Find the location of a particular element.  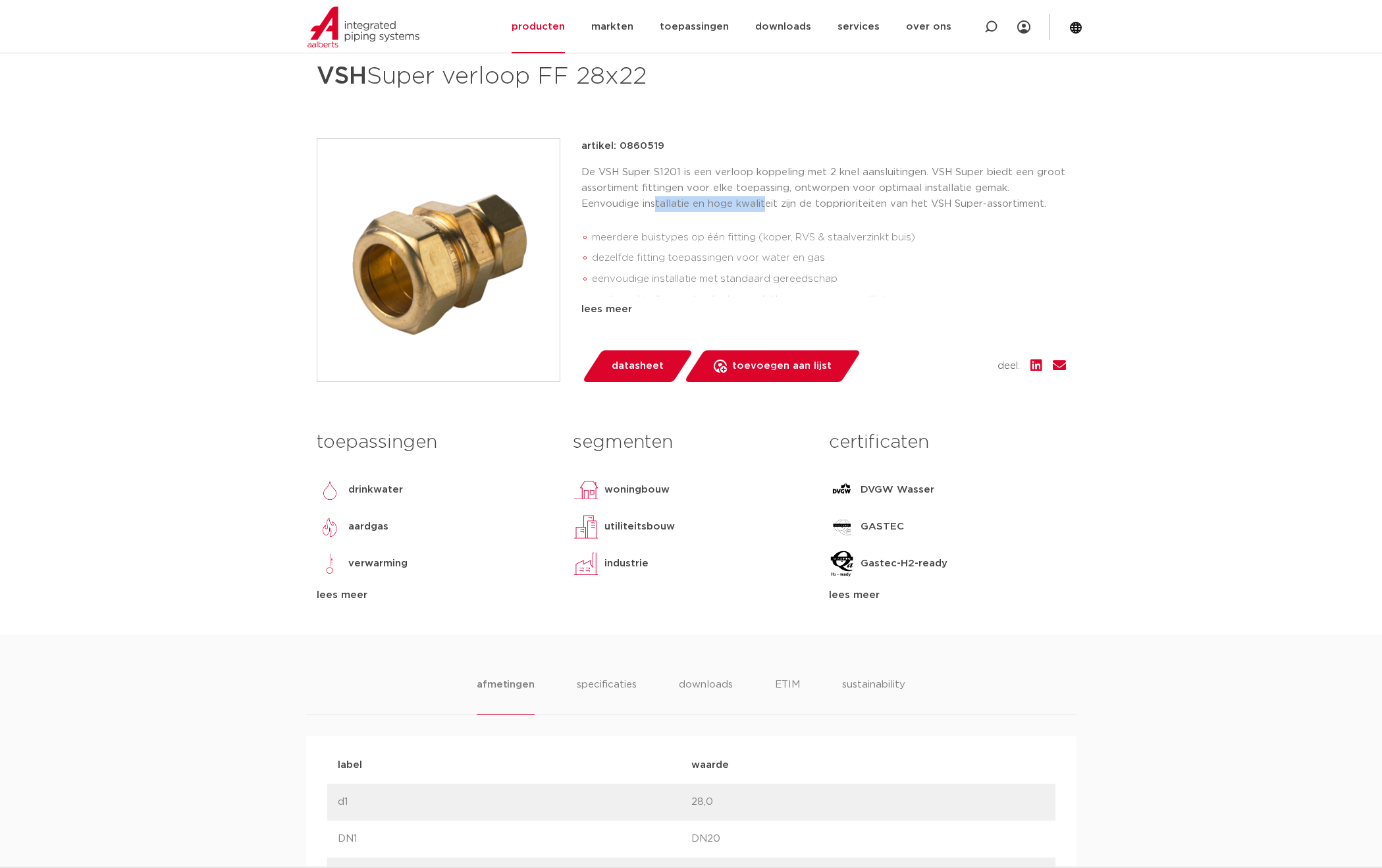

p: industrie is located at coordinates (626, 564).